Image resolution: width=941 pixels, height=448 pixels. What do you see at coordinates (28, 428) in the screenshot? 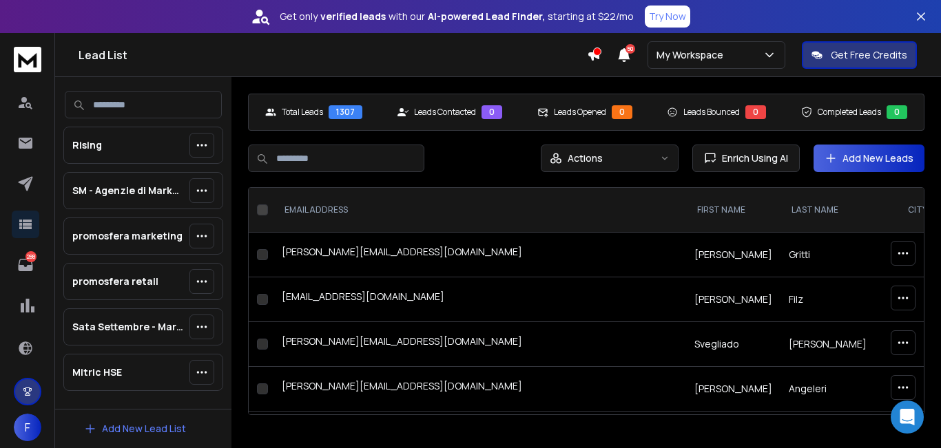
I see `span: F` at bounding box center [28, 428].